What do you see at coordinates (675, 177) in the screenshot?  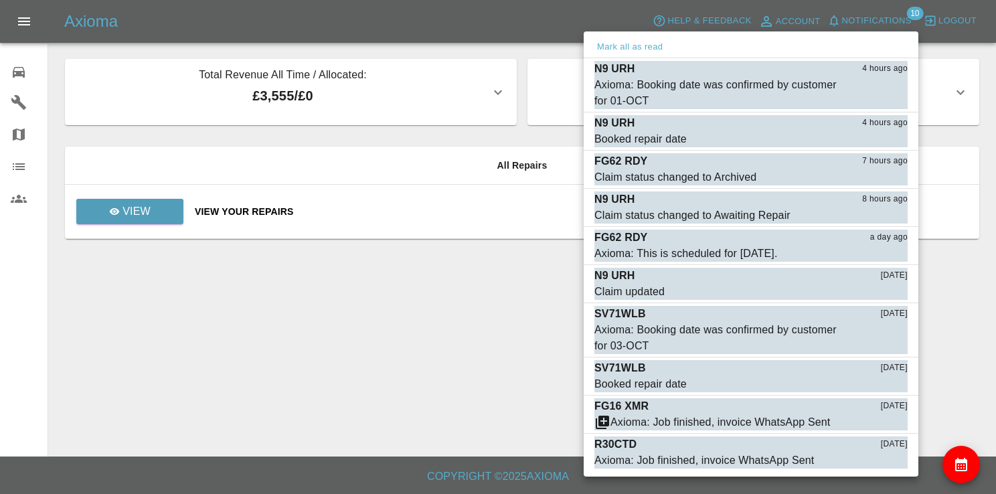 I see `div: Claim status changed to Archived` at bounding box center [675, 177].